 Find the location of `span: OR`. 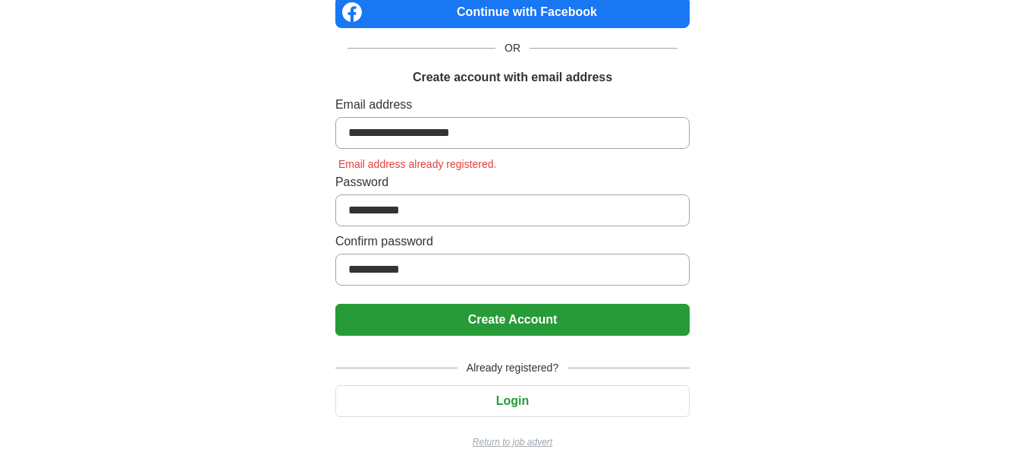

span: OR is located at coordinates (512, 48).